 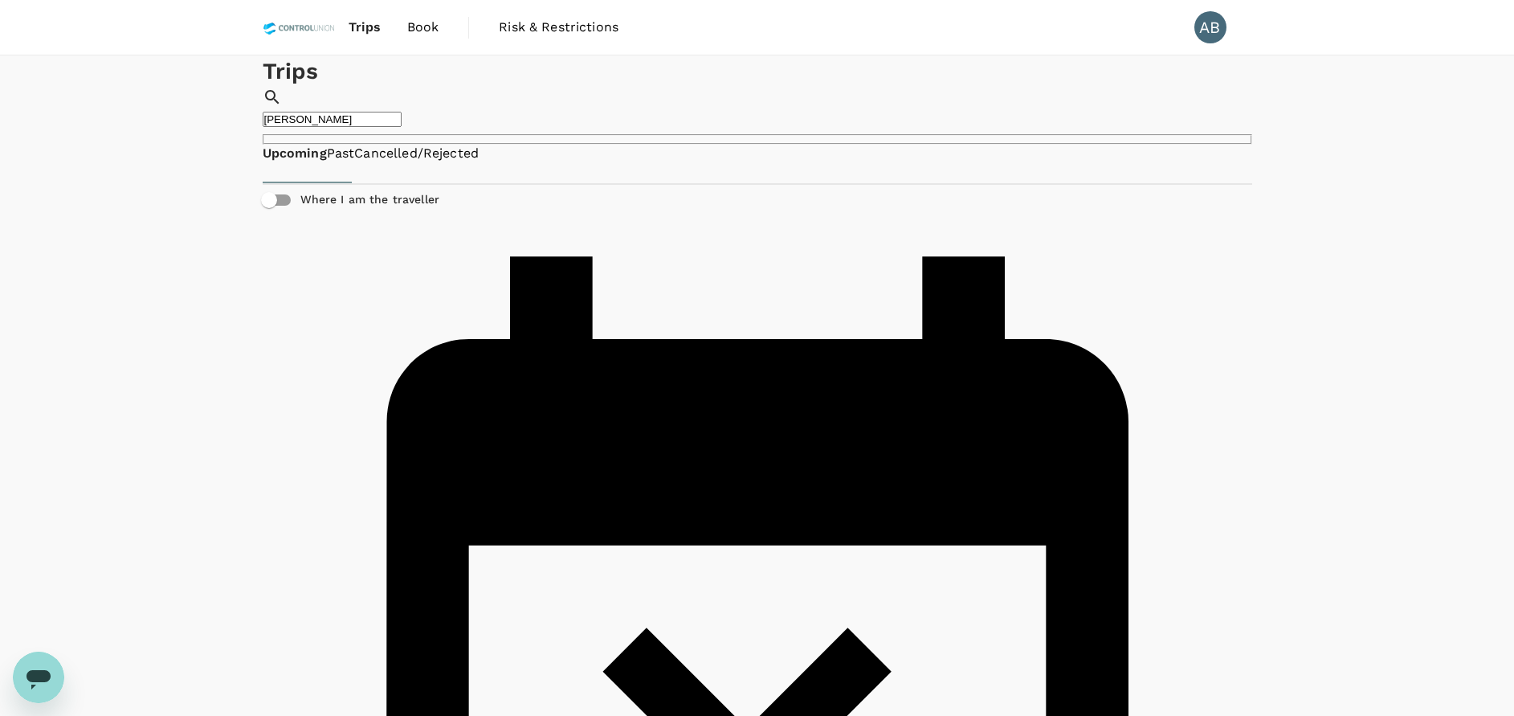 What do you see at coordinates (332, 119) in the screenshot?
I see `input: Search by travellers, trips, or destination, label, team` at bounding box center [332, 119].